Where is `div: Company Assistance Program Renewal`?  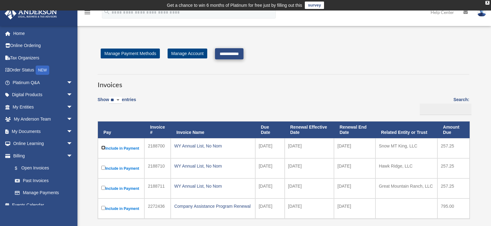
div: Company Assistance Program Renewal is located at coordinates (213, 207).